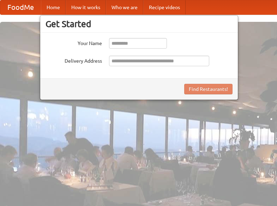 This screenshot has height=206, width=277. Describe the element at coordinates (139, 24) in the screenshot. I see `h3: Get Started` at that location.